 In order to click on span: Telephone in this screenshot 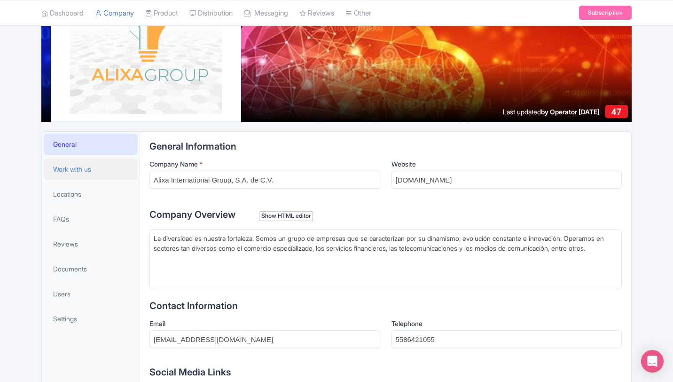, I will do `click(407, 323)`.